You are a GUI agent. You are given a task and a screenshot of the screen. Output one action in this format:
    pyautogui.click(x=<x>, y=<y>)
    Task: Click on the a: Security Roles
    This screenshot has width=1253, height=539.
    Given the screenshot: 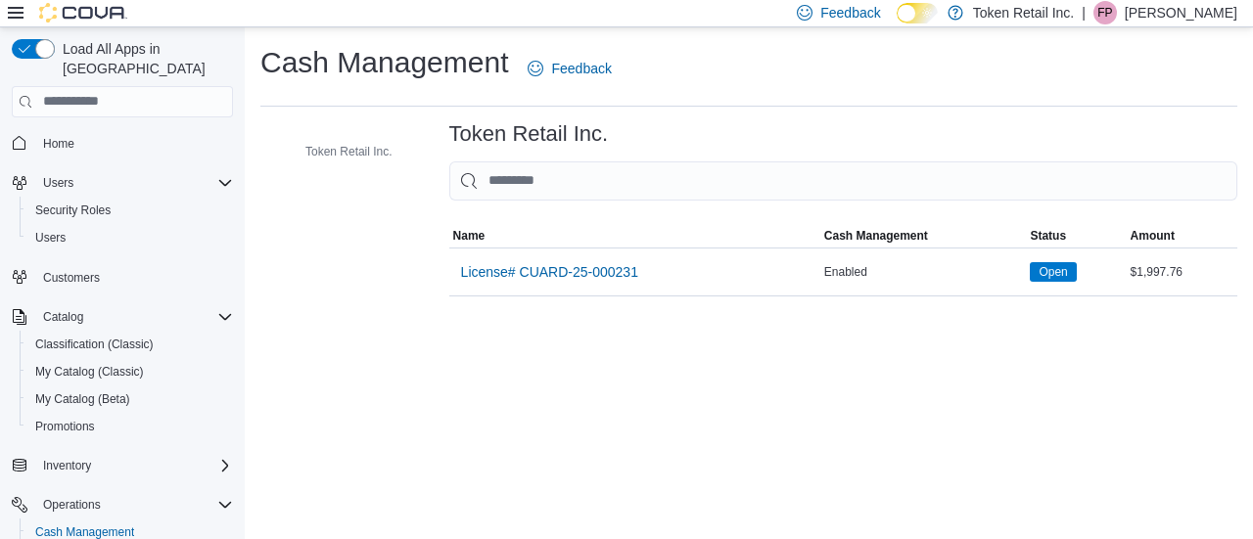 What is the action you would take?
    pyautogui.click(x=72, y=211)
    